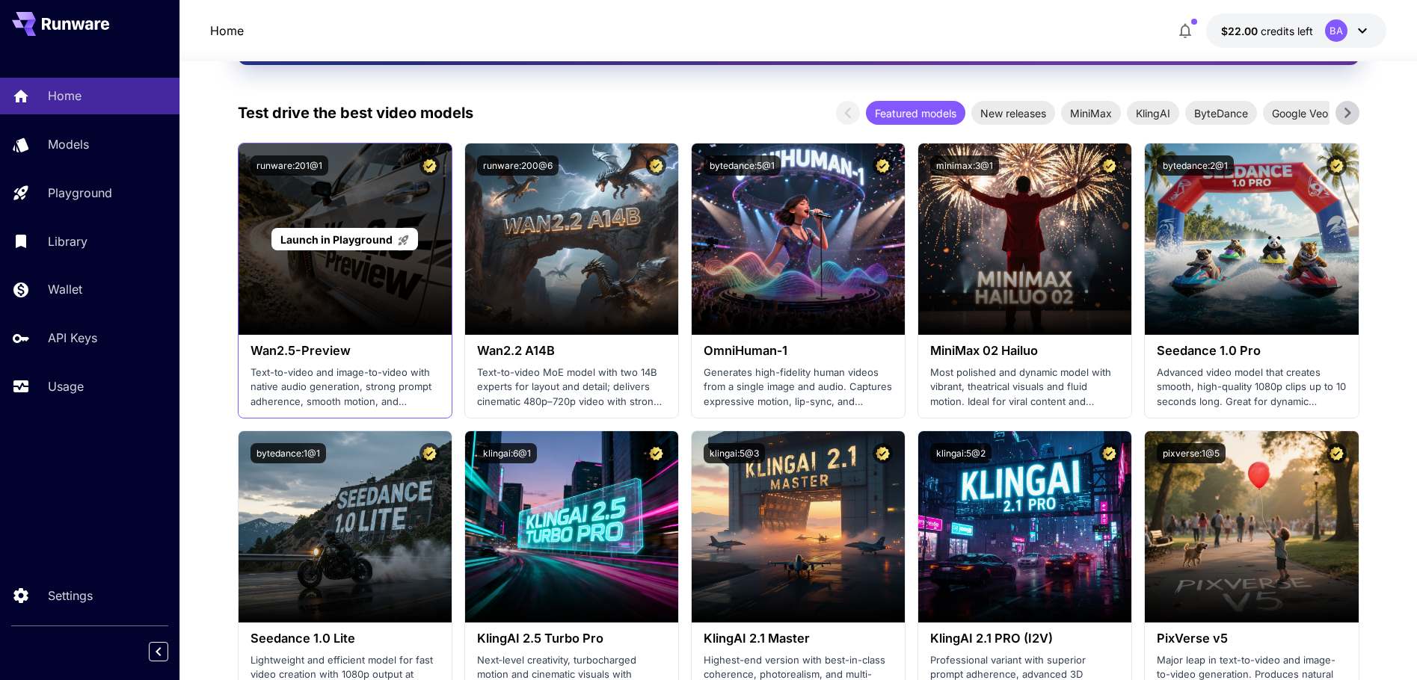 This screenshot has width=1417, height=680. I want to click on div: Google Veo, so click(1299, 113).